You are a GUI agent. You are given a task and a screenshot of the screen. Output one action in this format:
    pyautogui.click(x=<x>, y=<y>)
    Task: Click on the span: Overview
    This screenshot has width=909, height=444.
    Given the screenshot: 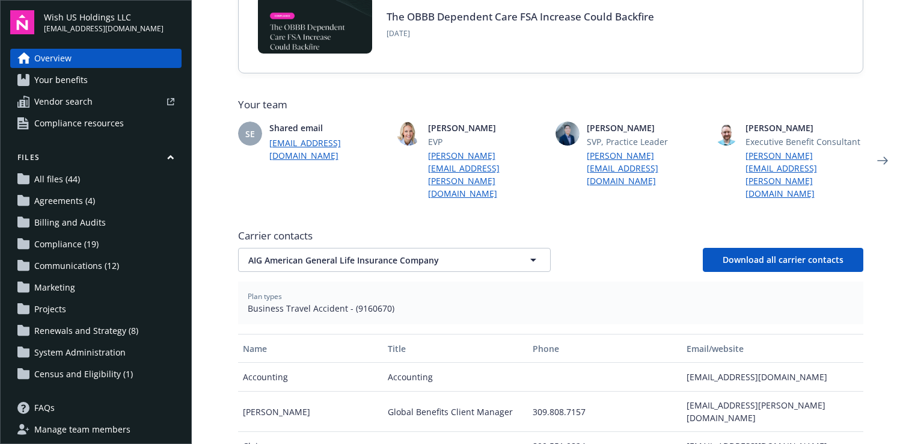 What is the action you would take?
    pyautogui.click(x=53, y=58)
    